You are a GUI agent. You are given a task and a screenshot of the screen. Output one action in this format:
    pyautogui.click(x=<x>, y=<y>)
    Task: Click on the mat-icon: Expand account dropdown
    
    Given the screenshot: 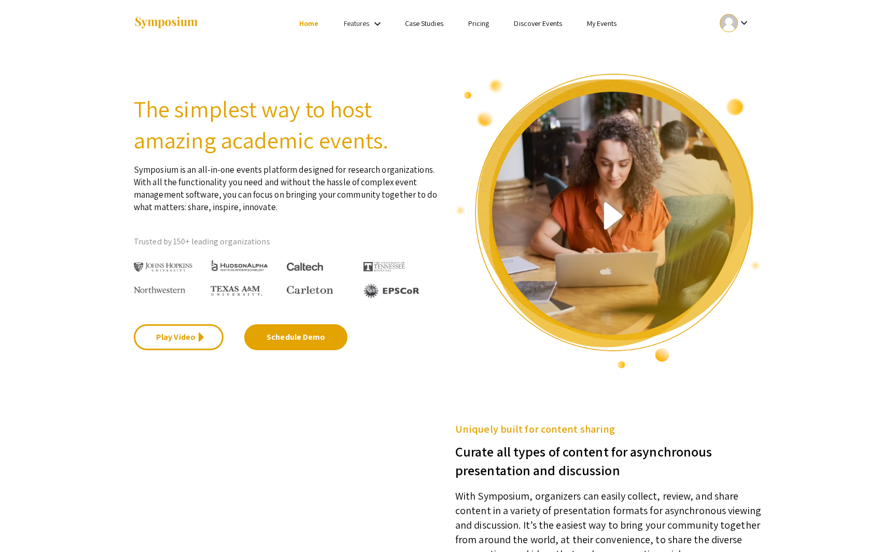 What is the action you would take?
    pyautogui.click(x=744, y=23)
    